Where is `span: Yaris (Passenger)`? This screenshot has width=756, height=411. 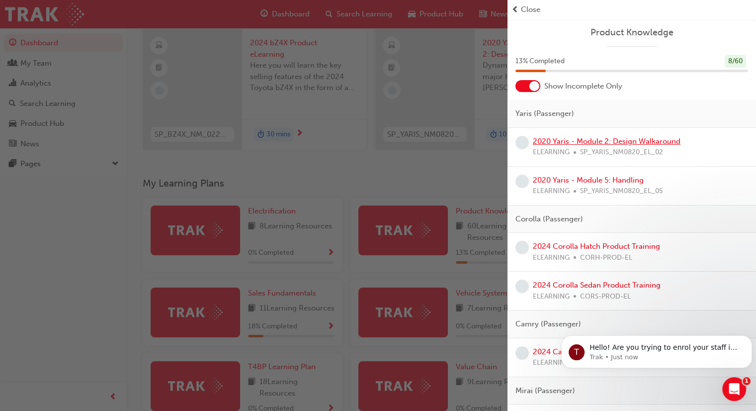
span: Yaris (Passenger) is located at coordinates (545, 113).